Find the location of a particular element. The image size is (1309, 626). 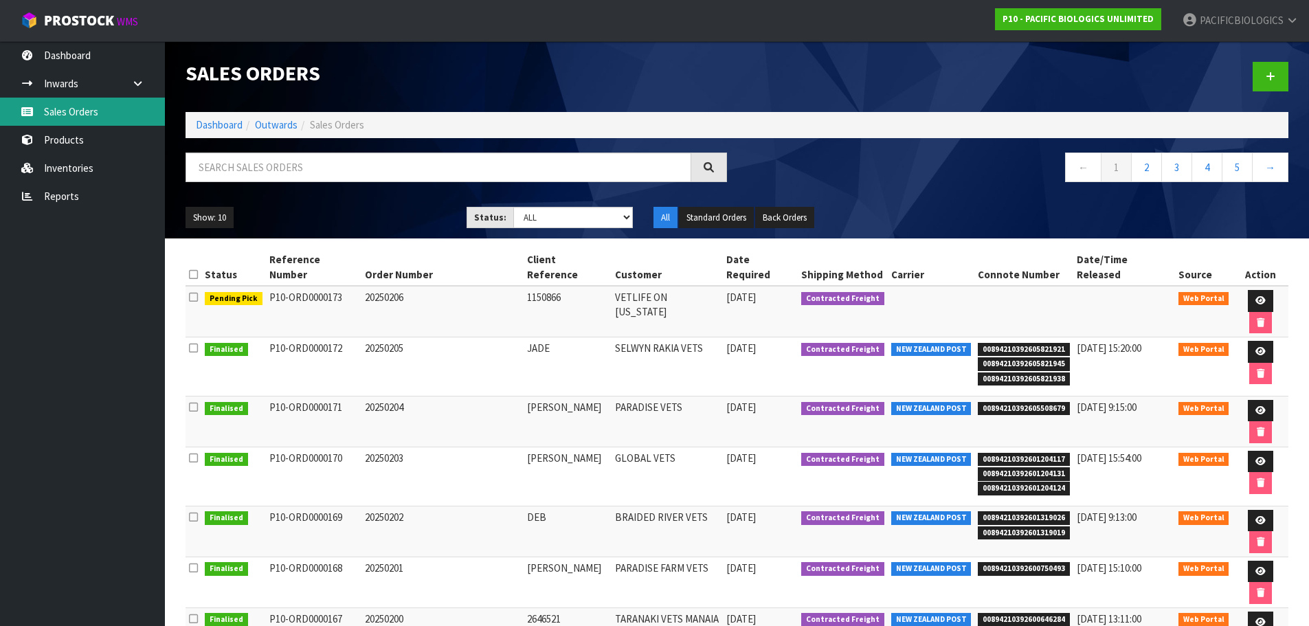

a: 5 is located at coordinates (1237, 167).